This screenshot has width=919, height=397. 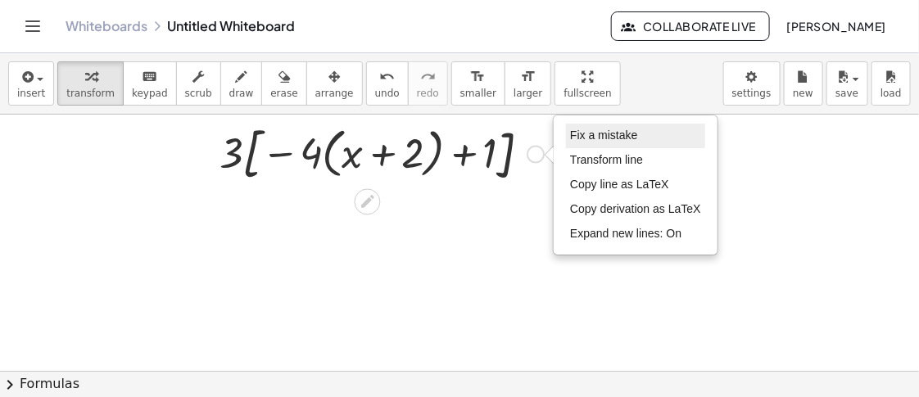 I want to click on button: transform, so click(x=90, y=84).